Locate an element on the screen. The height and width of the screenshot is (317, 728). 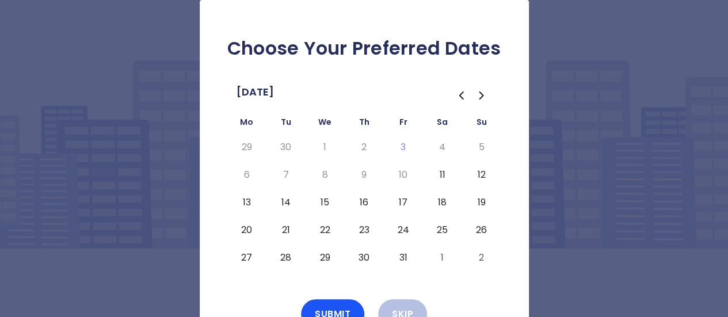
th: Thursday is located at coordinates (365, 124).